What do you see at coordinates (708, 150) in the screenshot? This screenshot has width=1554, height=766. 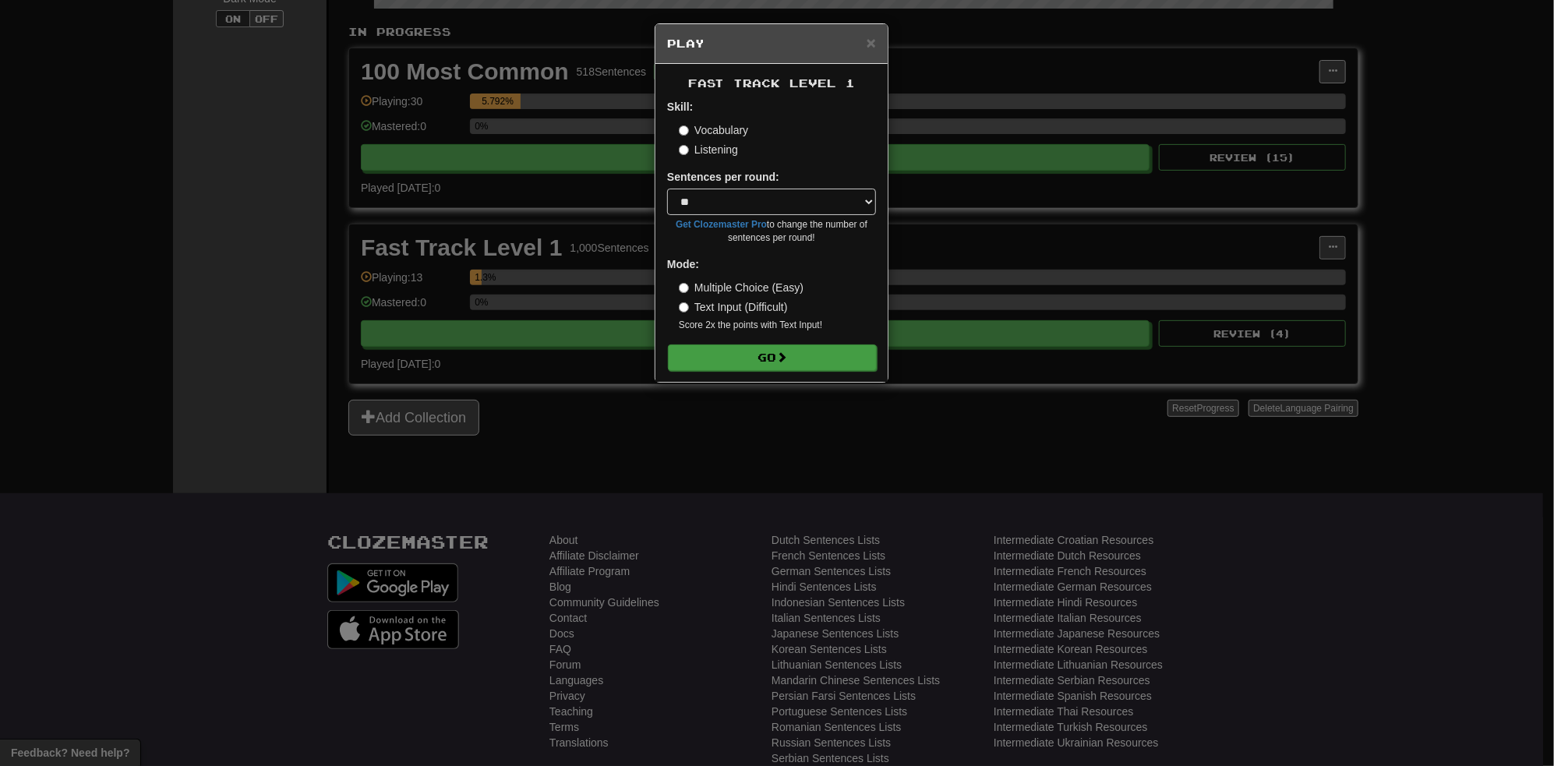 I see `label: Listening` at bounding box center [708, 150].